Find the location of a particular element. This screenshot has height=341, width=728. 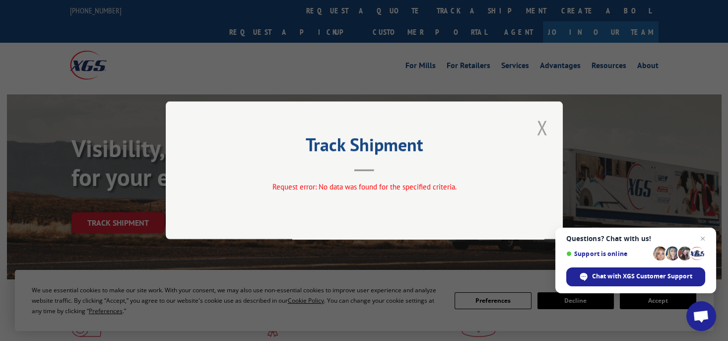

span: Request error: No data was found for the specified criteria. is located at coordinates (364, 187).